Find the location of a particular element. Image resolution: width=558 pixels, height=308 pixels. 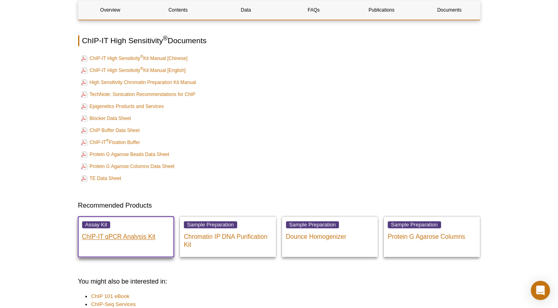

a: Sample Preparation Chromatin IP DNA Purification Kit is located at coordinates (228, 237).